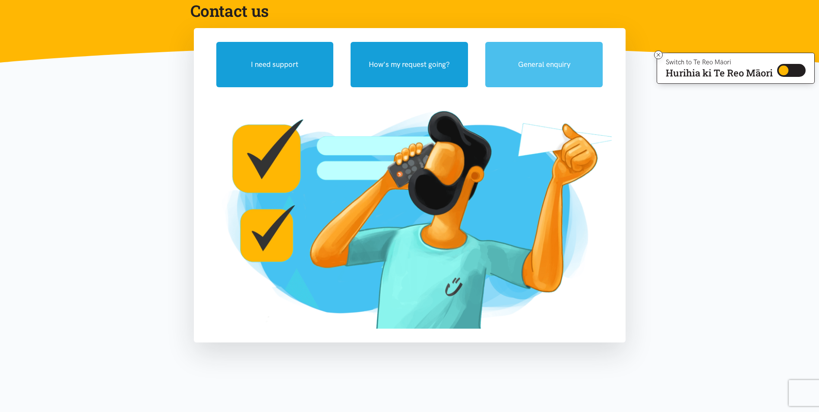  I want to click on p: Hurihia ki Te Reo Māori, so click(720, 73).